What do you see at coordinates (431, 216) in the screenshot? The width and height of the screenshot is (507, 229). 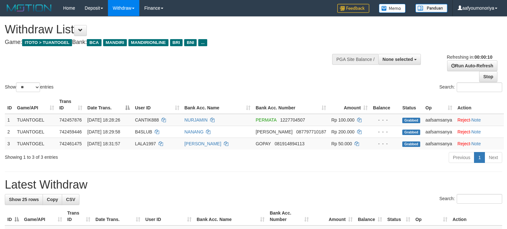 I see `th: Op: activate to sort column ascending` at bounding box center [431, 216].